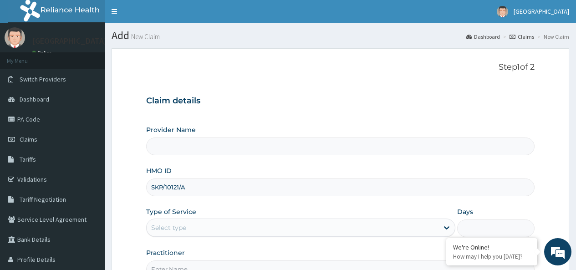 The image size is (576, 270). I want to click on small: New Claim, so click(144, 36).